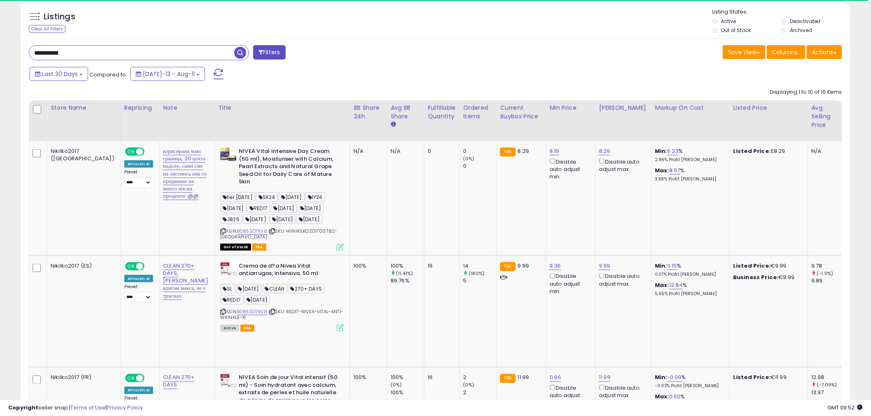  Describe the element at coordinates (125, 408) in the screenshot. I see `a: Privacy Policy` at that location.